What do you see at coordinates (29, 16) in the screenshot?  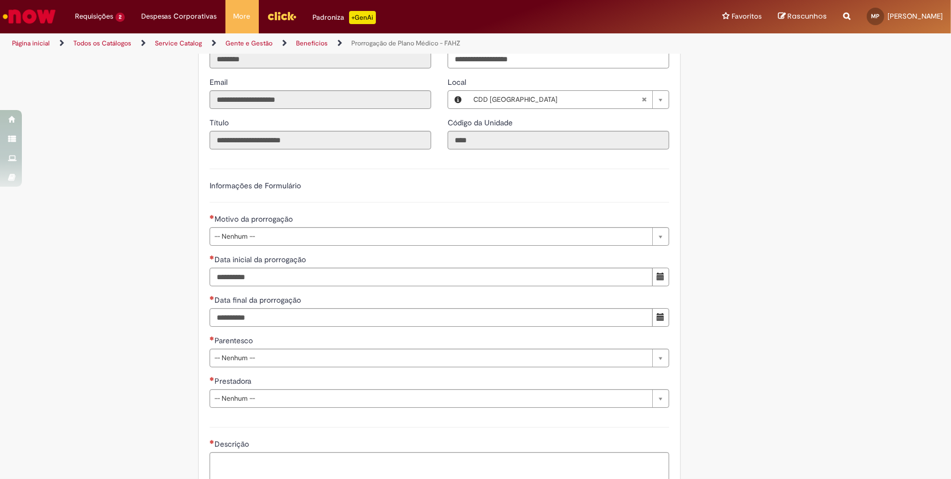 I see `img: ServiceNow` at bounding box center [29, 16].